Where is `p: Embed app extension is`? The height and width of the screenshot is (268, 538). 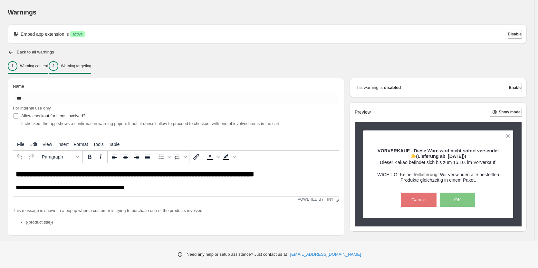 p: Embed app extension is is located at coordinates (44, 34).